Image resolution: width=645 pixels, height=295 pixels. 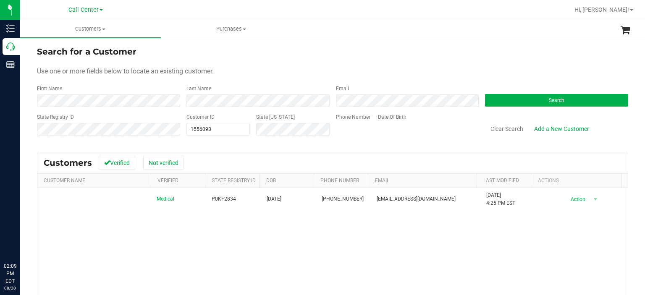 I want to click on label: Date Of Birth, so click(x=392, y=117).